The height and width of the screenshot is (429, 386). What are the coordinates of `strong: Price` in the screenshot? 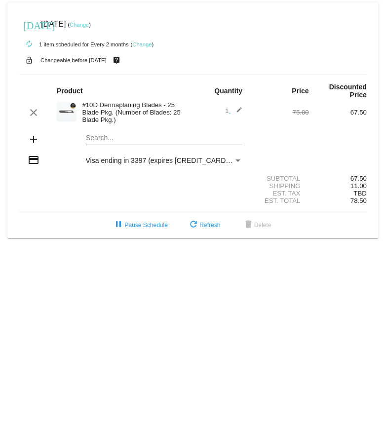 It's located at (300, 91).